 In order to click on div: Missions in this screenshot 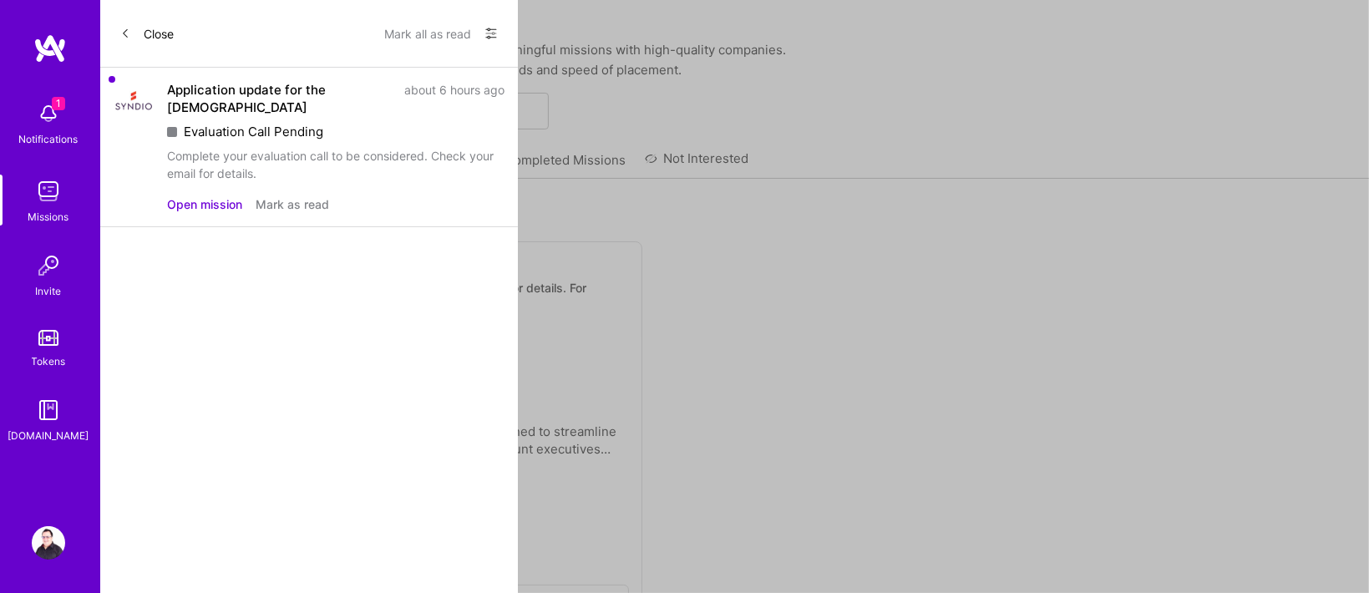, I will do `click(48, 216)`.